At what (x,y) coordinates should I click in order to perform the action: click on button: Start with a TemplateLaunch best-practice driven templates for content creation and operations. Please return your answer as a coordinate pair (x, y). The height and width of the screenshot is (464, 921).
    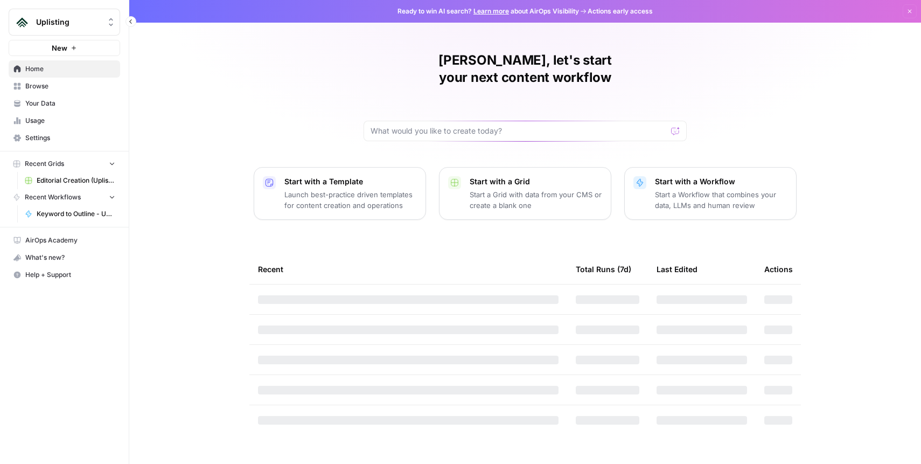
    Looking at the image, I should click on (340, 193).